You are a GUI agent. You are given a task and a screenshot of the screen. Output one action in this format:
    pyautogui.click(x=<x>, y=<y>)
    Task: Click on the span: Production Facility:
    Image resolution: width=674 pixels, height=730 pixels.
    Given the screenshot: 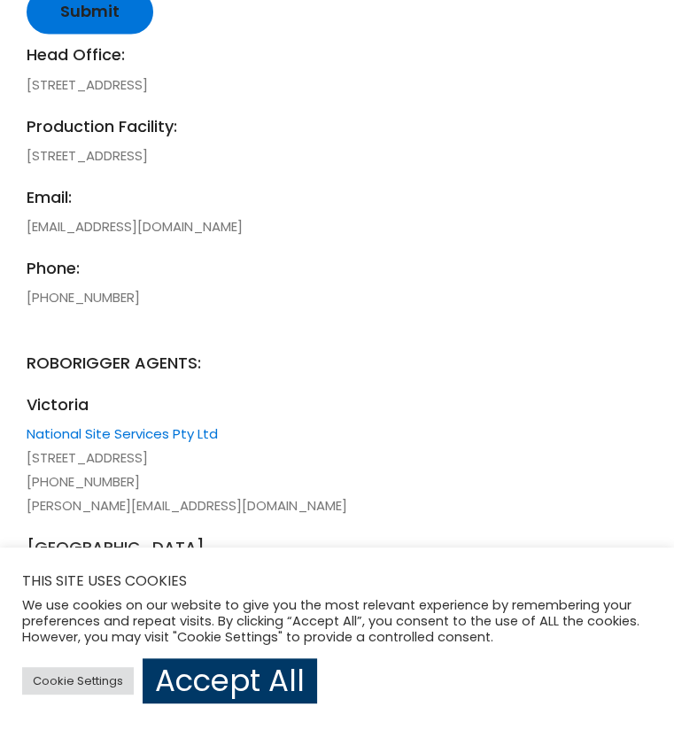 What is the action you would take?
    pyautogui.click(x=310, y=125)
    